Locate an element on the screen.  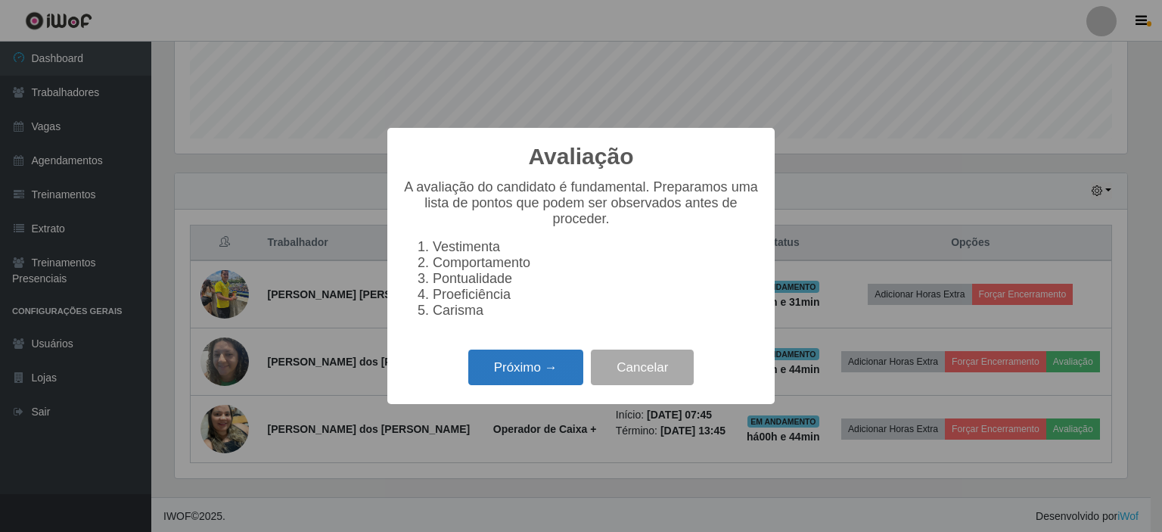
li: Comportamento is located at coordinates (596, 263).